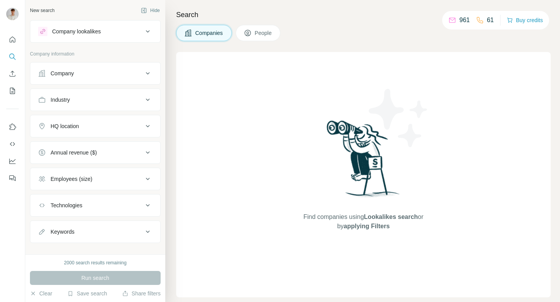 This screenshot has height=302, width=560. What do you see at coordinates (42, 10) in the screenshot?
I see `div: New search` at bounding box center [42, 10].